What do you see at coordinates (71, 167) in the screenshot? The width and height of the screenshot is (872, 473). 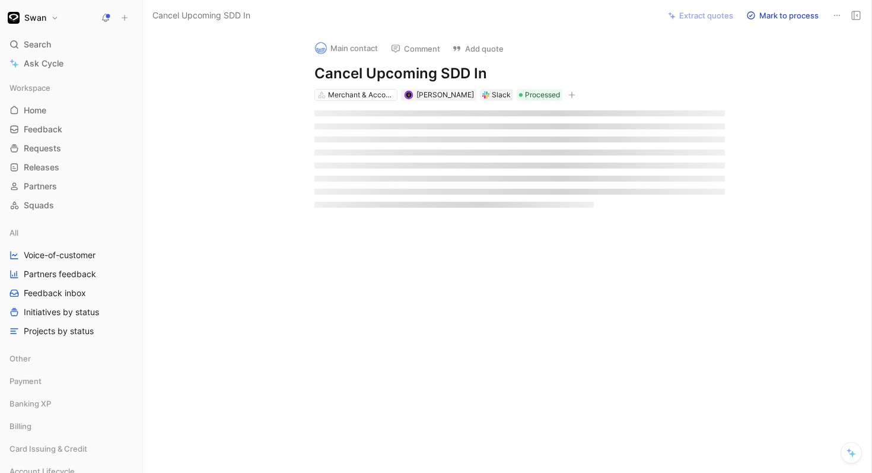 I see `a: Releases` at bounding box center [71, 167].